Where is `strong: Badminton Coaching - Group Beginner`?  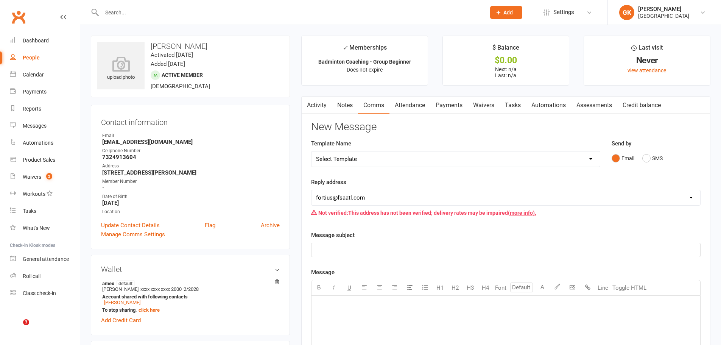 strong: Badminton Coaching - Group Beginner is located at coordinates (364, 62).